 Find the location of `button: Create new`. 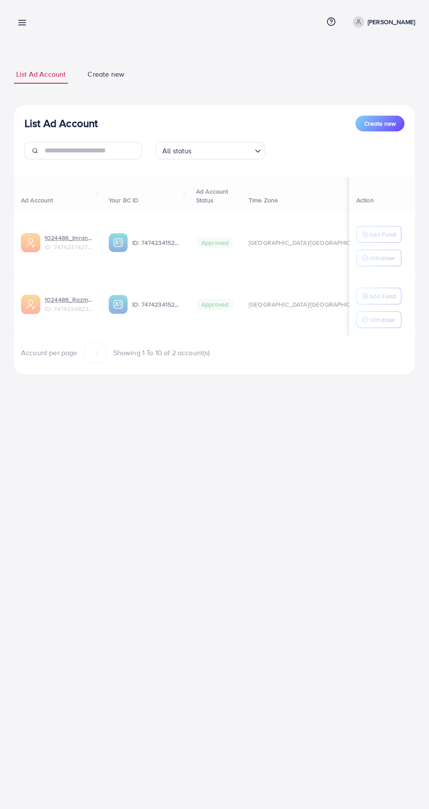

button: Create new is located at coordinates (380, 123).